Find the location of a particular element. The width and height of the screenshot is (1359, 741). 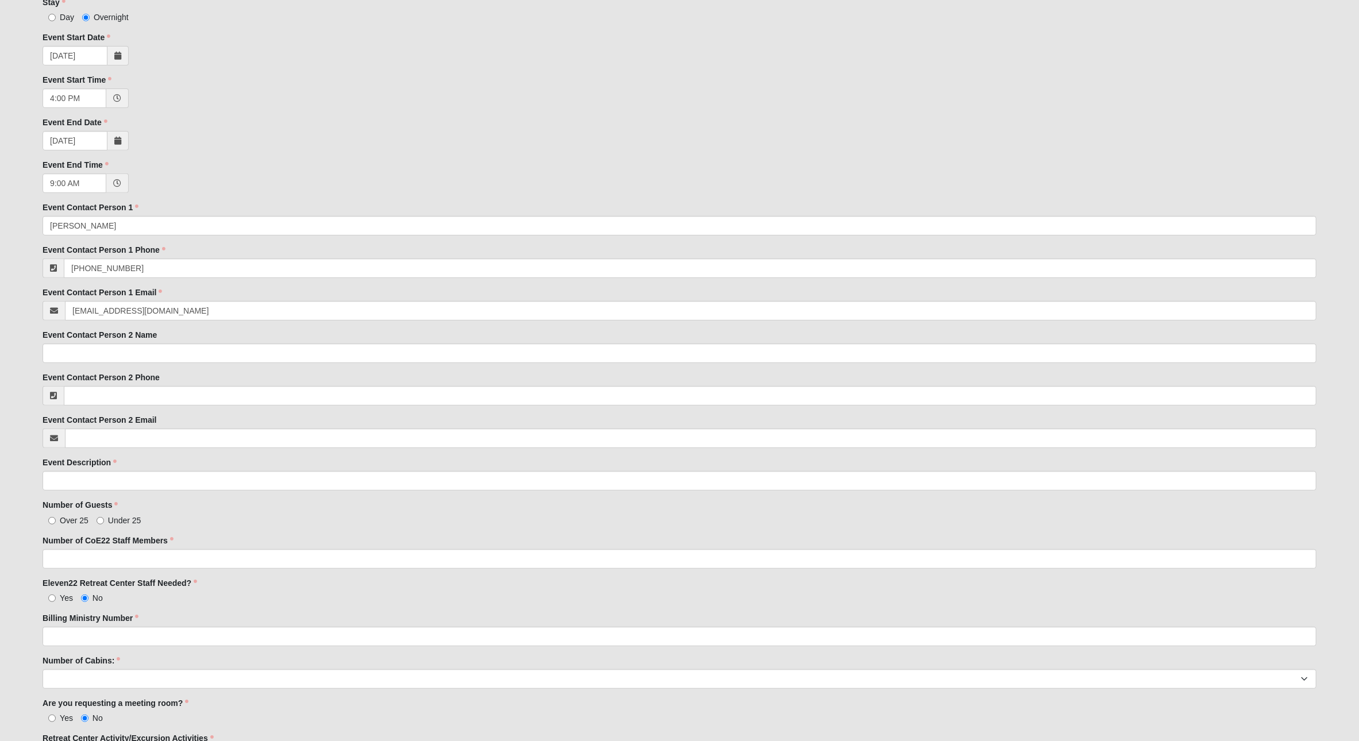

span: Overnight is located at coordinates (111, 17).